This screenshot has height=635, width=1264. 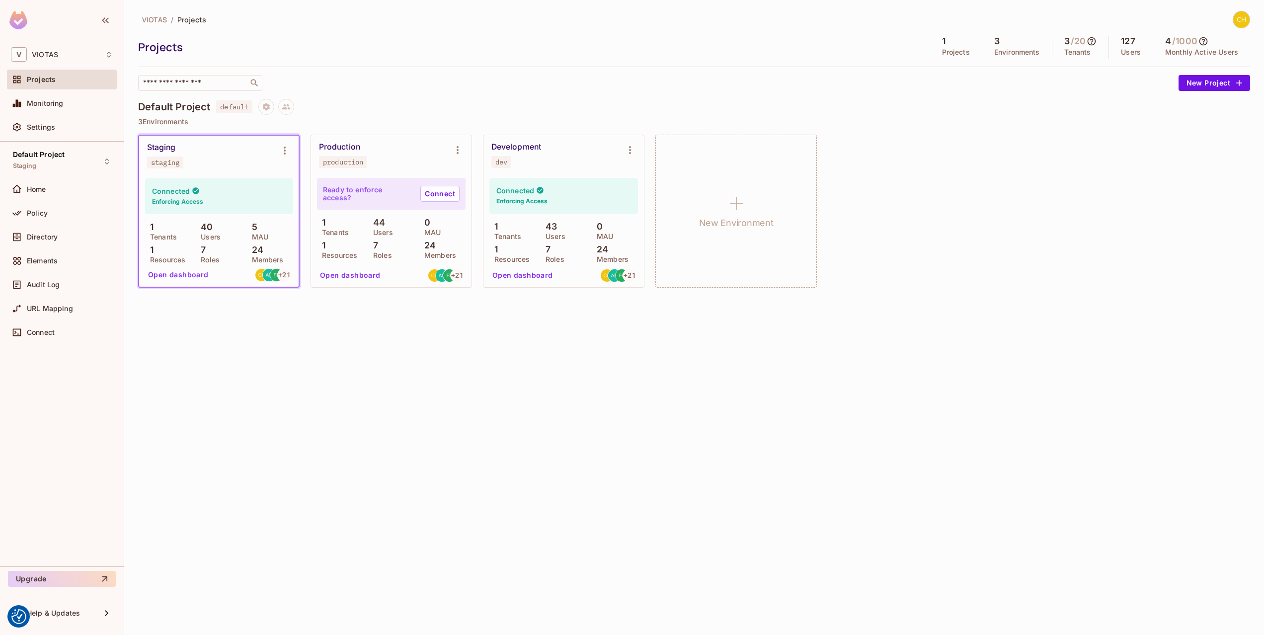 I want to click on span: VIOTAS, so click(x=155, y=19).